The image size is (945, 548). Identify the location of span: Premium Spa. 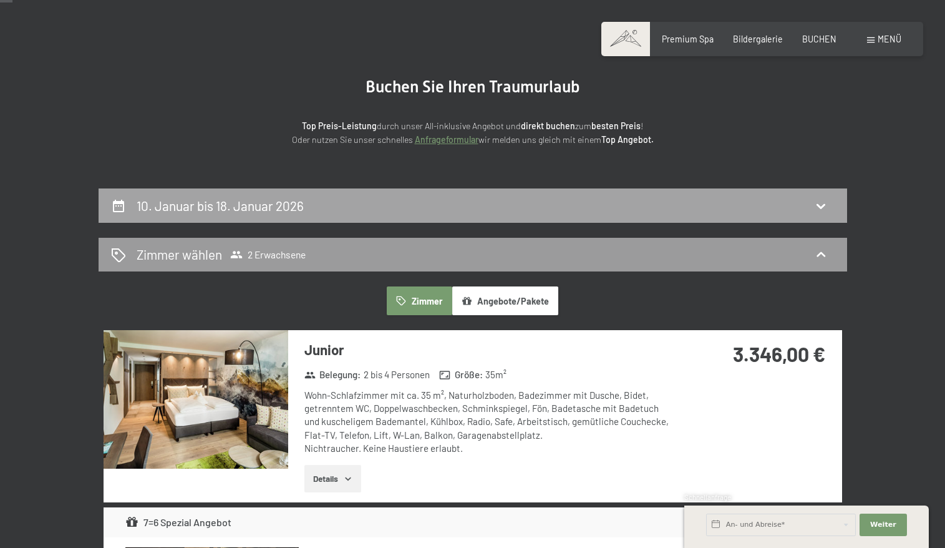
(687, 39).